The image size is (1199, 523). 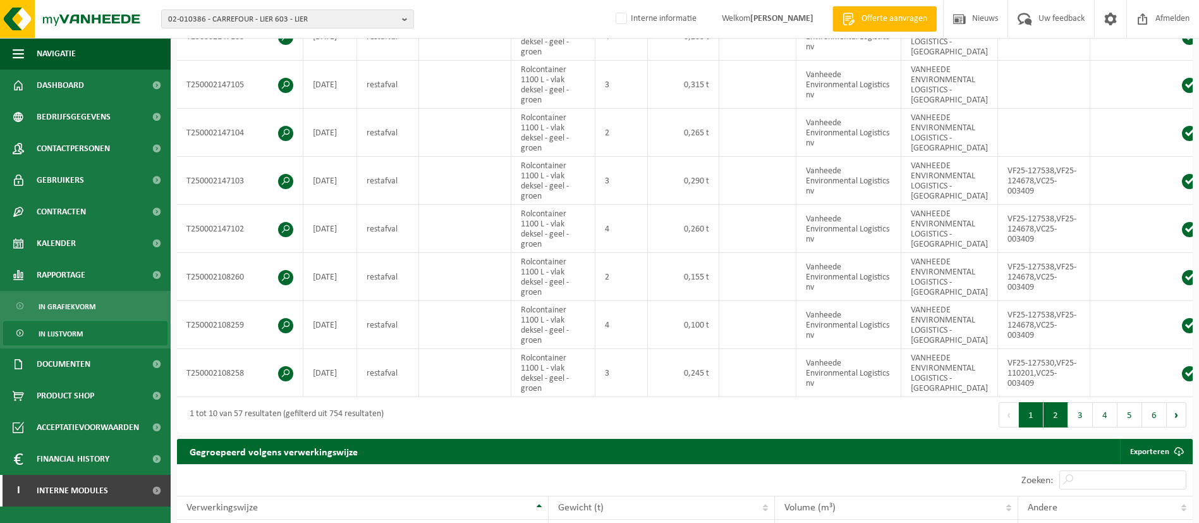 What do you see at coordinates (683, 325) in the screenshot?
I see `td: 0,100 t` at bounding box center [683, 325].